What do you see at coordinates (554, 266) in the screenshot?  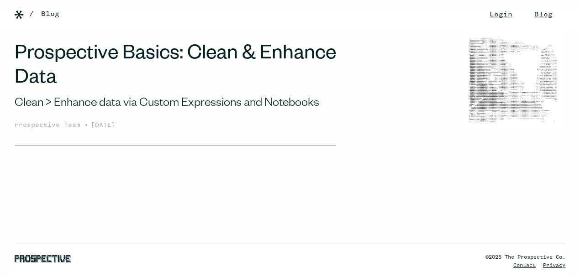 I see `a: Privacy` at bounding box center [554, 266].